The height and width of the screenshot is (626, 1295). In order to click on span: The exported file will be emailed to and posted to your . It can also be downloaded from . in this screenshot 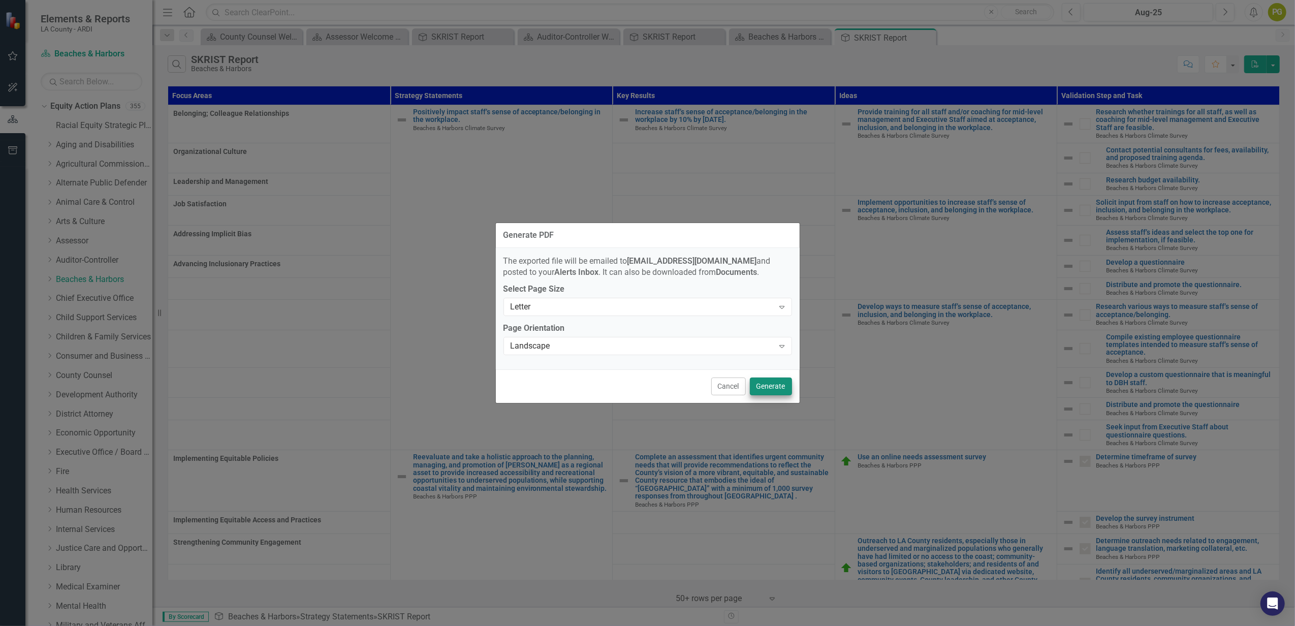, I will do `click(637, 267)`.